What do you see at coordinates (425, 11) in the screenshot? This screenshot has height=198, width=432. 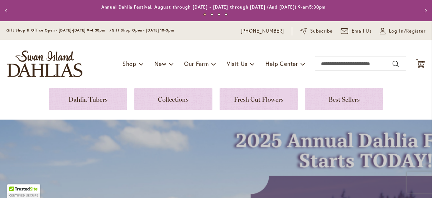 I see `button: Next` at bounding box center [425, 11].